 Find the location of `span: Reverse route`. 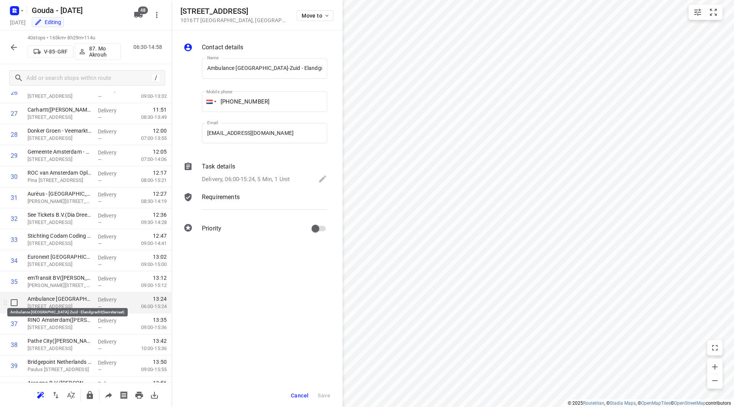

span: Reverse route is located at coordinates (56, 394).